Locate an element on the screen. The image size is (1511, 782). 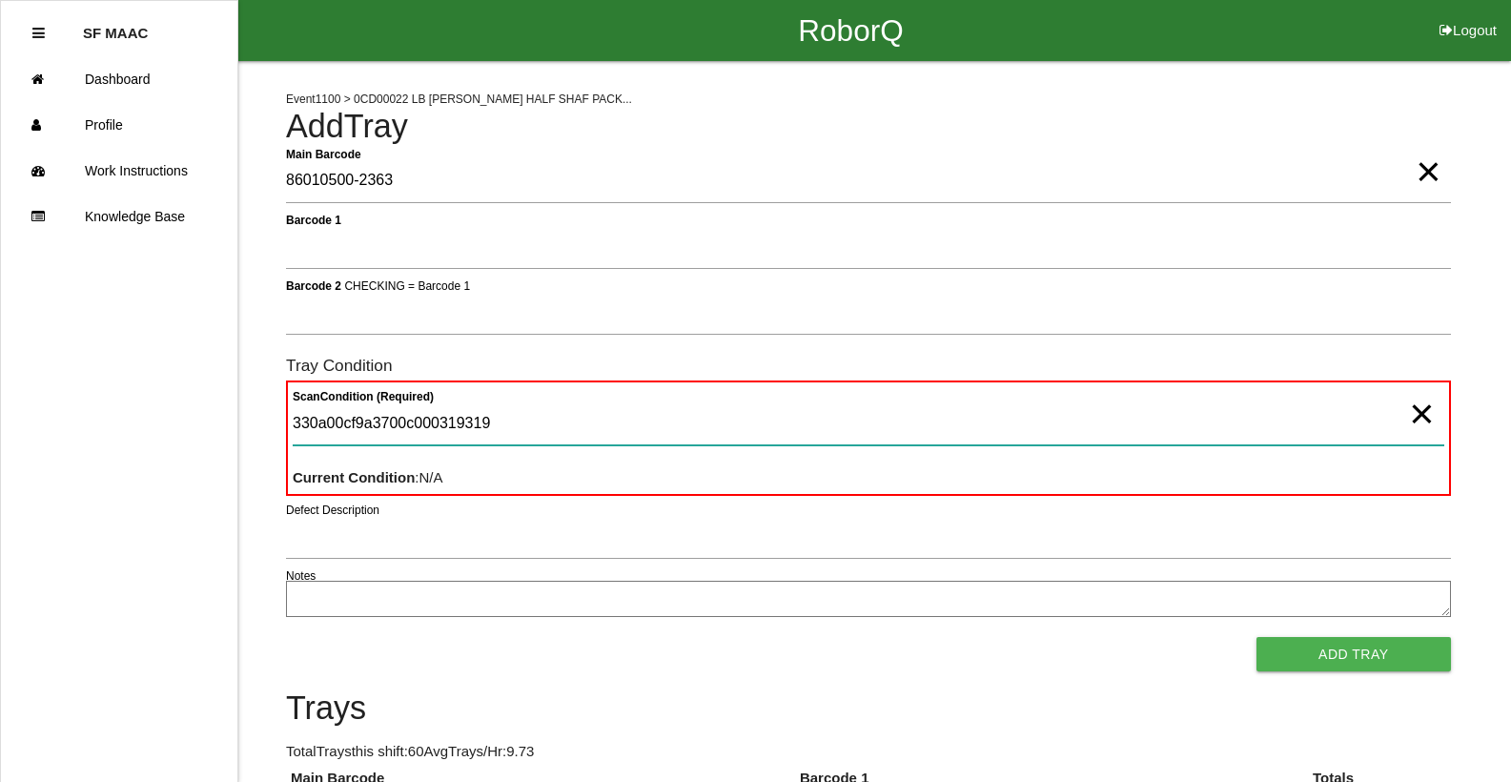
b: Barcode 1 is located at coordinates (314, 219).